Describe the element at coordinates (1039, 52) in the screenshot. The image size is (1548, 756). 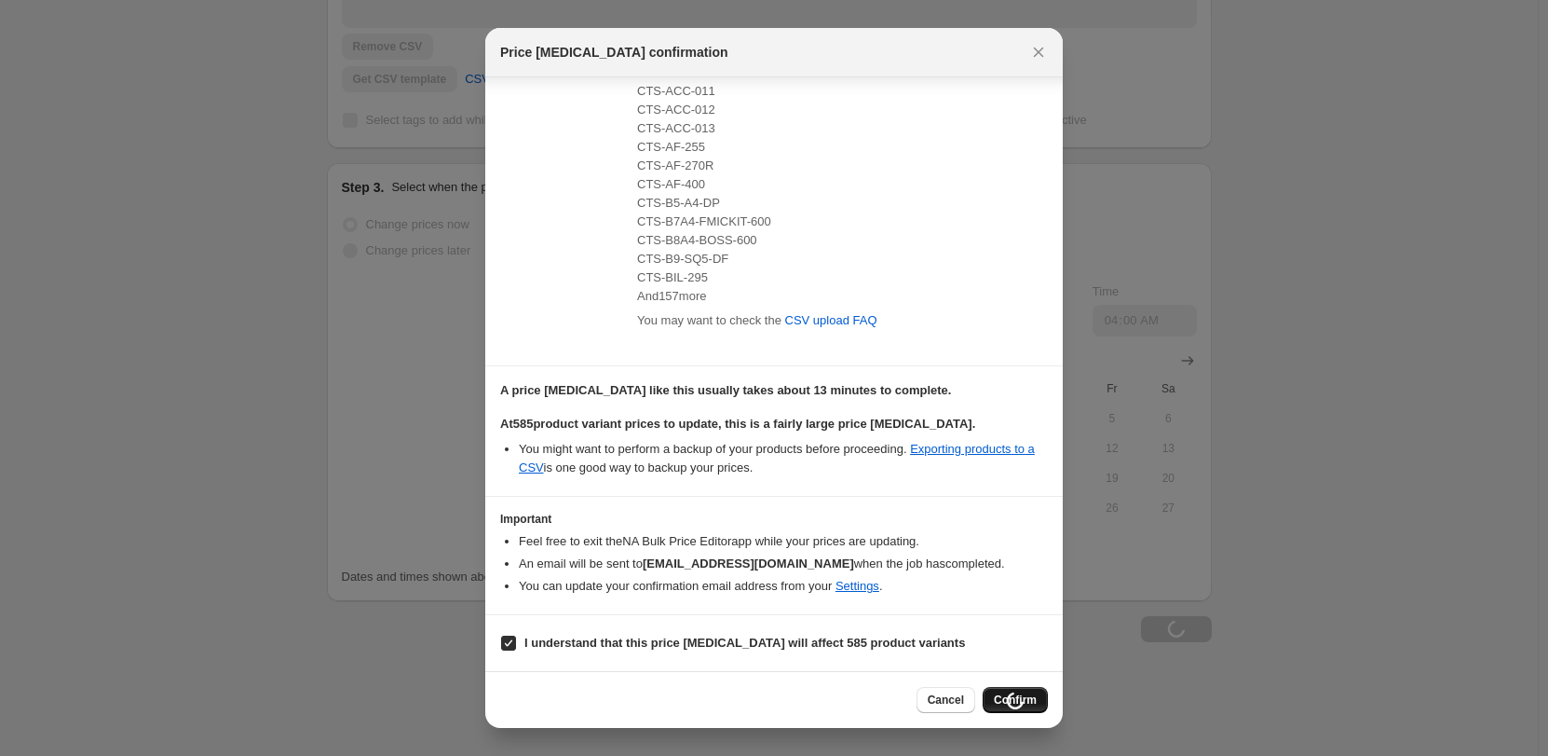
I see `button: Close` at that location.